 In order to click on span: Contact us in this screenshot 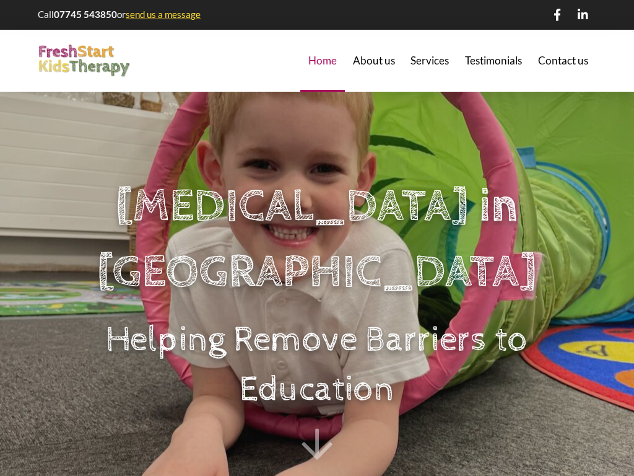, I will do `click(563, 60)`.